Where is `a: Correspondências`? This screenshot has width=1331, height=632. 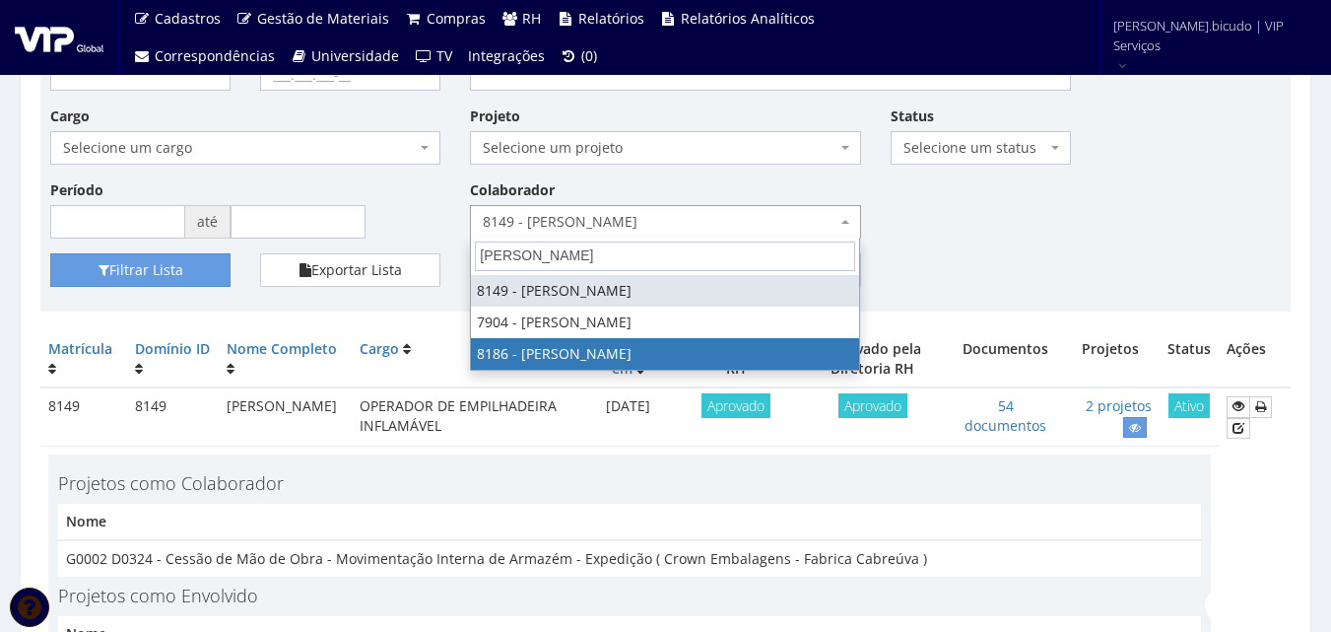 a: Correspondências is located at coordinates (204, 56).